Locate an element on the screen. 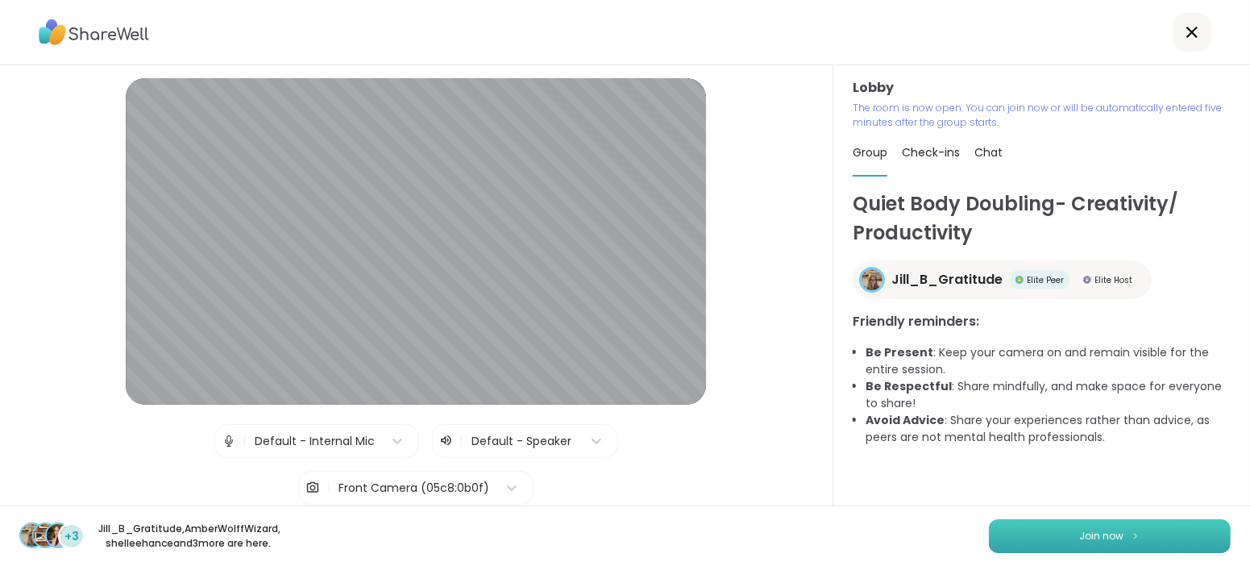 The width and height of the screenshot is (1250, 566). img: ShareWell Logomark is located at coordinates (1135, 535).